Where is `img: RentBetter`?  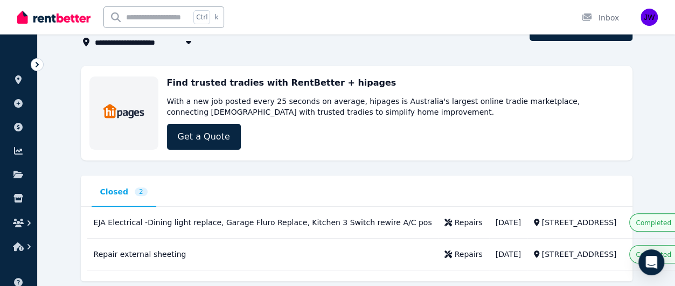
img: RentBetter is located at coordinates (54, 17).